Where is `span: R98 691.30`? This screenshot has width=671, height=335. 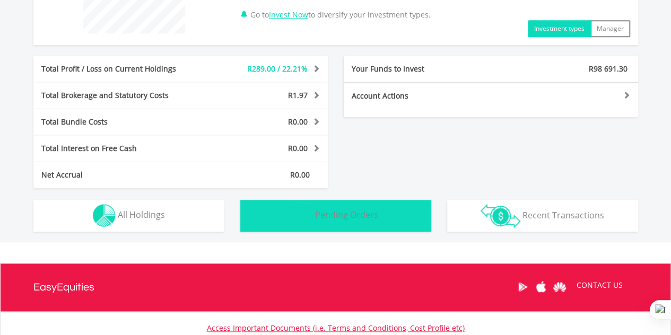 span: R98 691.30 is located at coordinates (608, 68).